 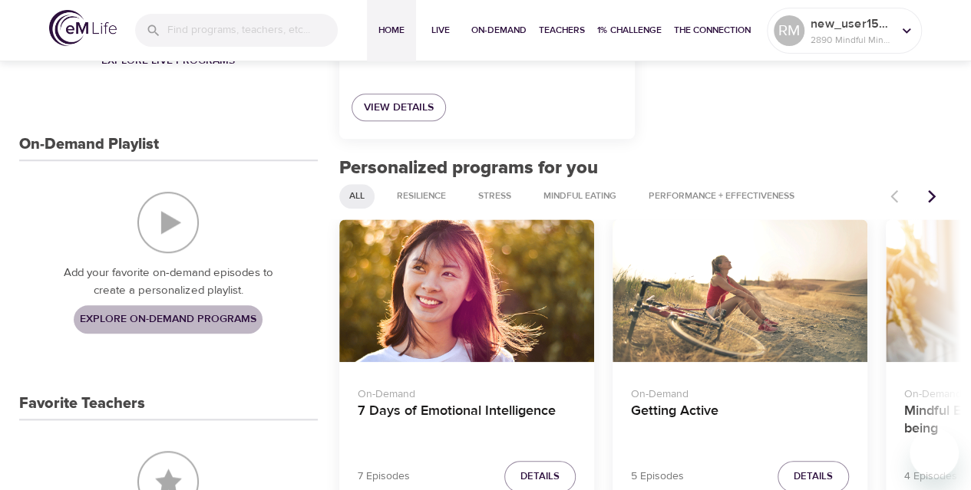 I want to click on h4: Getting Active, so click(x=740, y=421).